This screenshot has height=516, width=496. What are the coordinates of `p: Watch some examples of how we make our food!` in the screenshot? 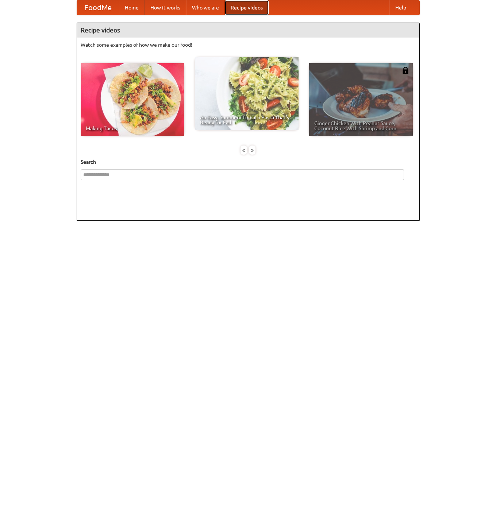 It's located at (248, 45).